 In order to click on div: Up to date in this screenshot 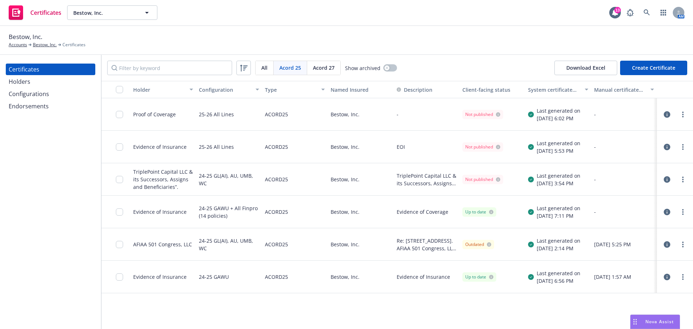, I will do `click(479, 212)`.